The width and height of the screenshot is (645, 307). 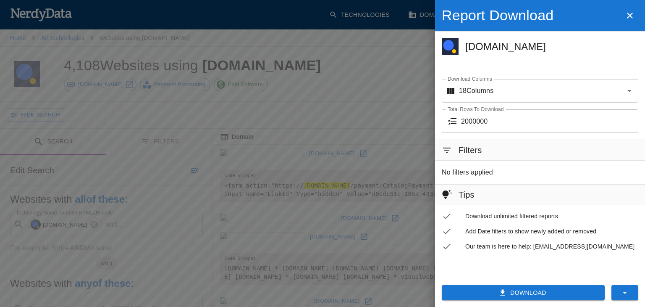 I want to click on label: Total Rows To Download, so click(x=476, y=109).